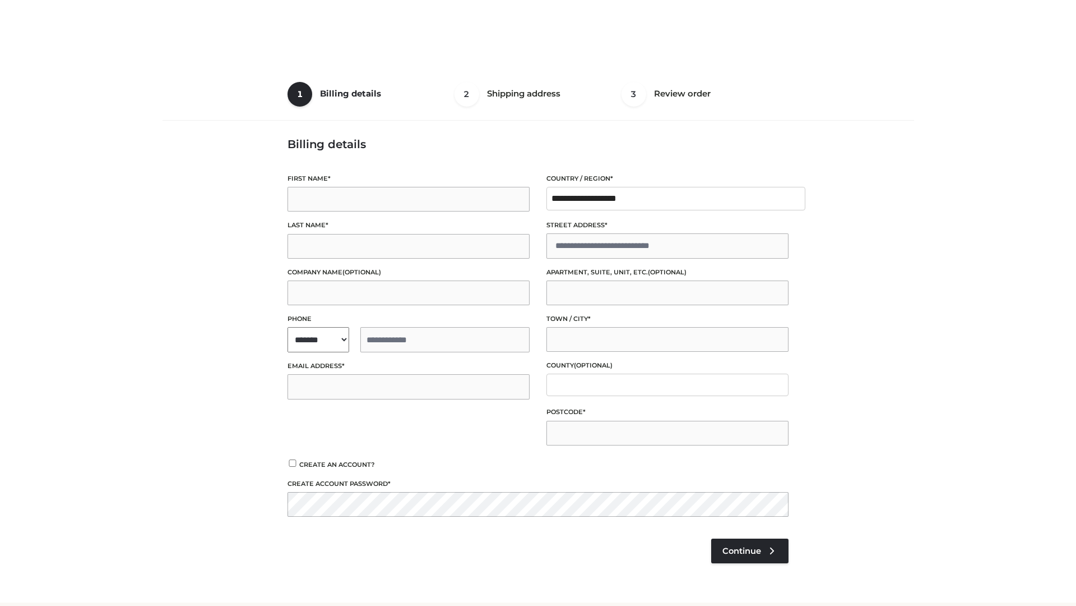 This screenshot has width=1076, height=606. Describe the element at coordinates (668, 225) in the screenshot. I see `label: Street address` at that location.